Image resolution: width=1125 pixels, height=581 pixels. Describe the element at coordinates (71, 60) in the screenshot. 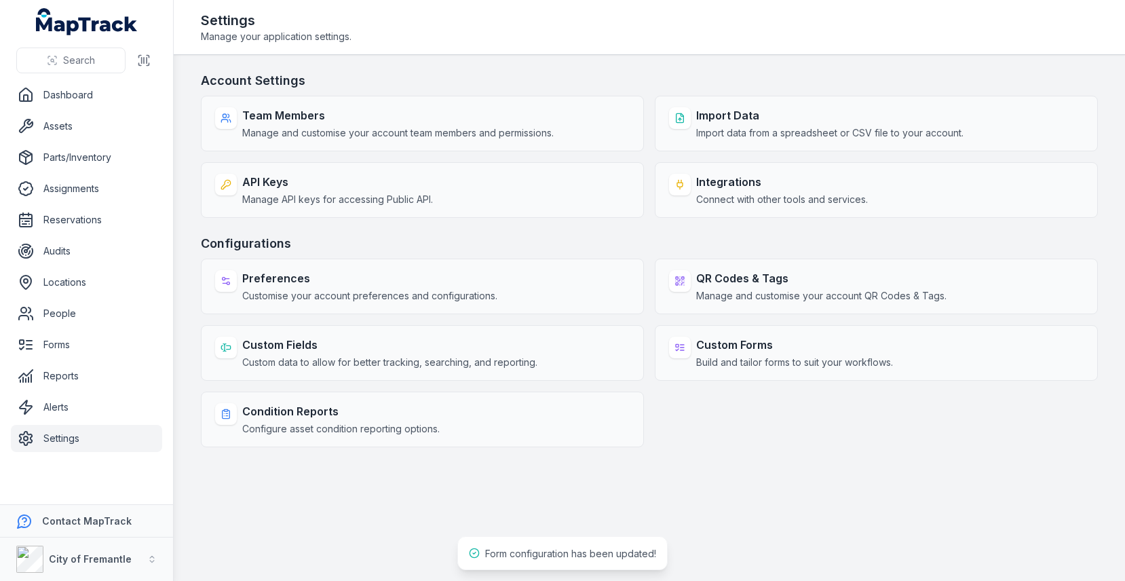

I see `button: Search` at that location.